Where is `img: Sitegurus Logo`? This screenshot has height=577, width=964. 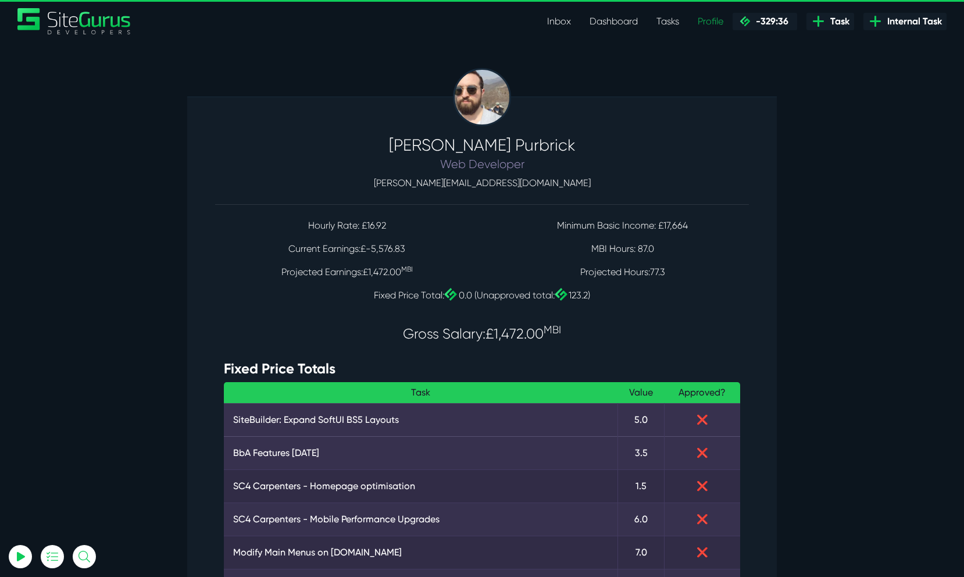
img: Sitegurus Logo is located at coordinates (74, 21).